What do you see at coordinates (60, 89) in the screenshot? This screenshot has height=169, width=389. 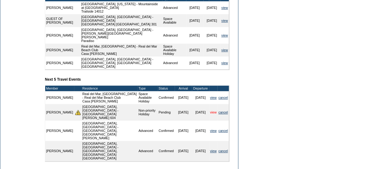 I see `td: Member` at bounding box center [60, 89].